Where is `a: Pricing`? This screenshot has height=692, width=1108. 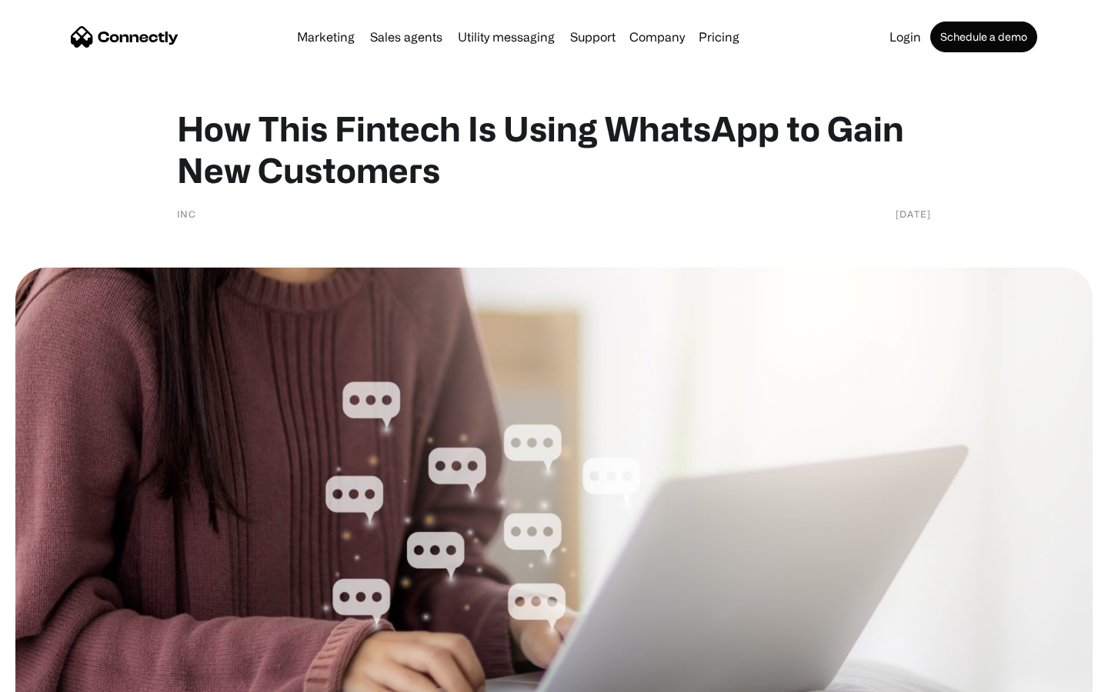 a: Pricing is located at coordinates (718, 37).